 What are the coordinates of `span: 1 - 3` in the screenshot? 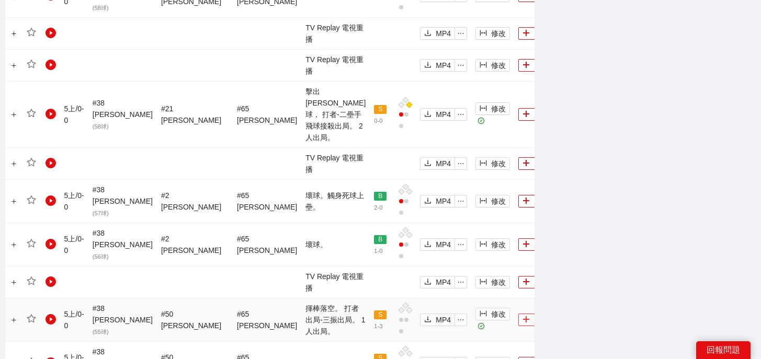 It's located at (378, 326).